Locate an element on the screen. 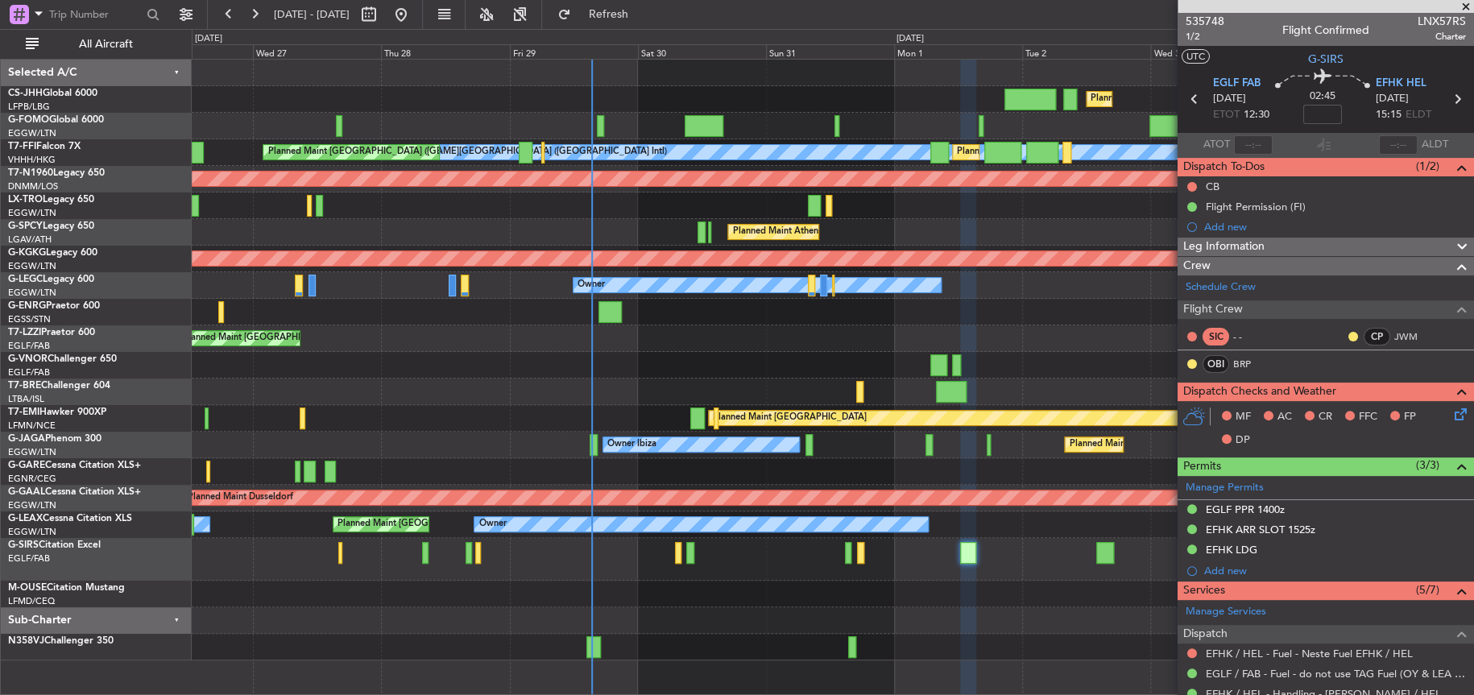  a: N358VJChallenger 350 is located at coordinates (60, 641).